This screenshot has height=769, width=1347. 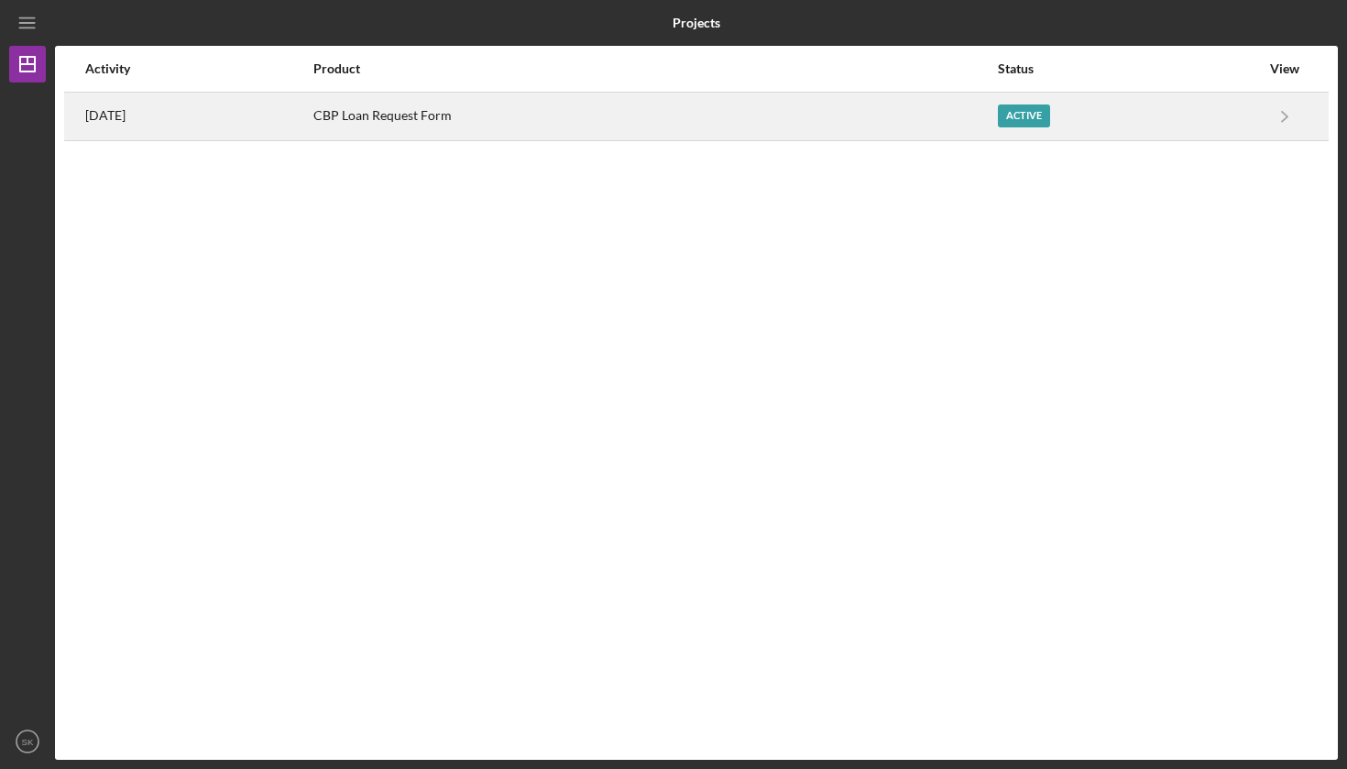 What do you see at coordinates (105, 115) in the screenshot?
I see `time: 2025-08-12 12:31` at bounding box center [105, 115].